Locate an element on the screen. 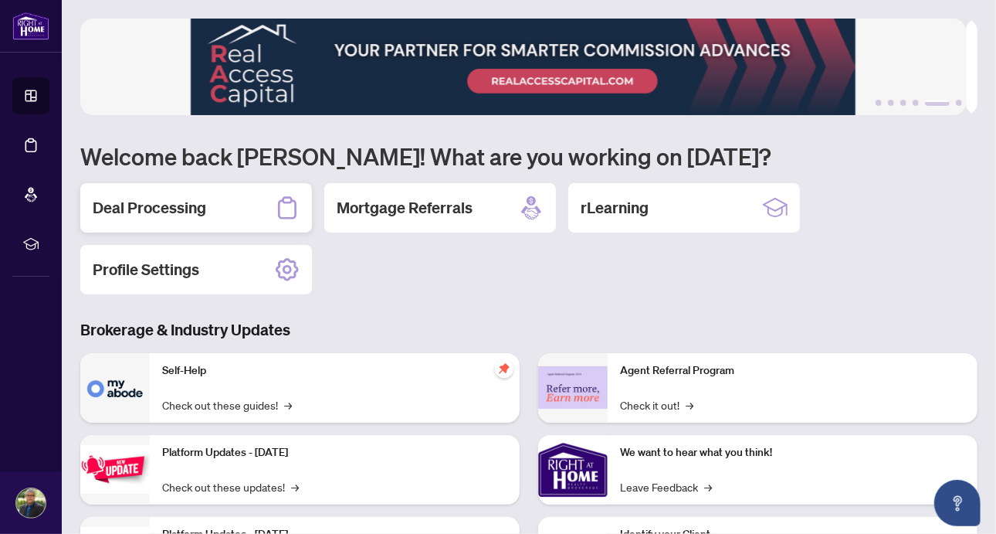 This screenshot has width=996, height=534. button: 4 is located at coordinates (916, 103).